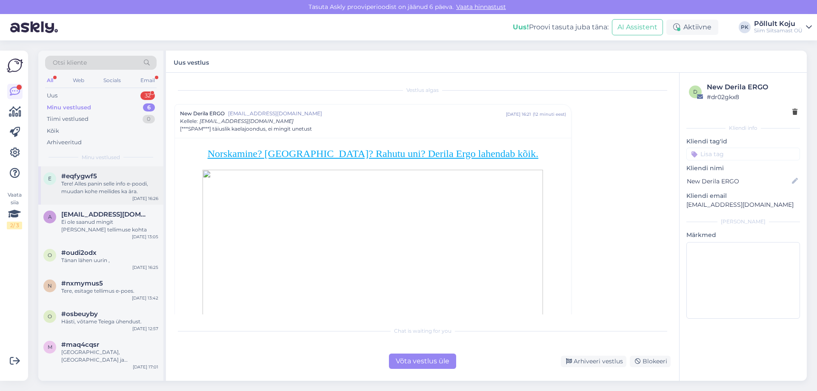 This screenshot has height=391, width=817. What do you see at coordinates (752, 87) in the screenshot?
I see `div: New Derila ERGO` at bounding box center [752, 87].